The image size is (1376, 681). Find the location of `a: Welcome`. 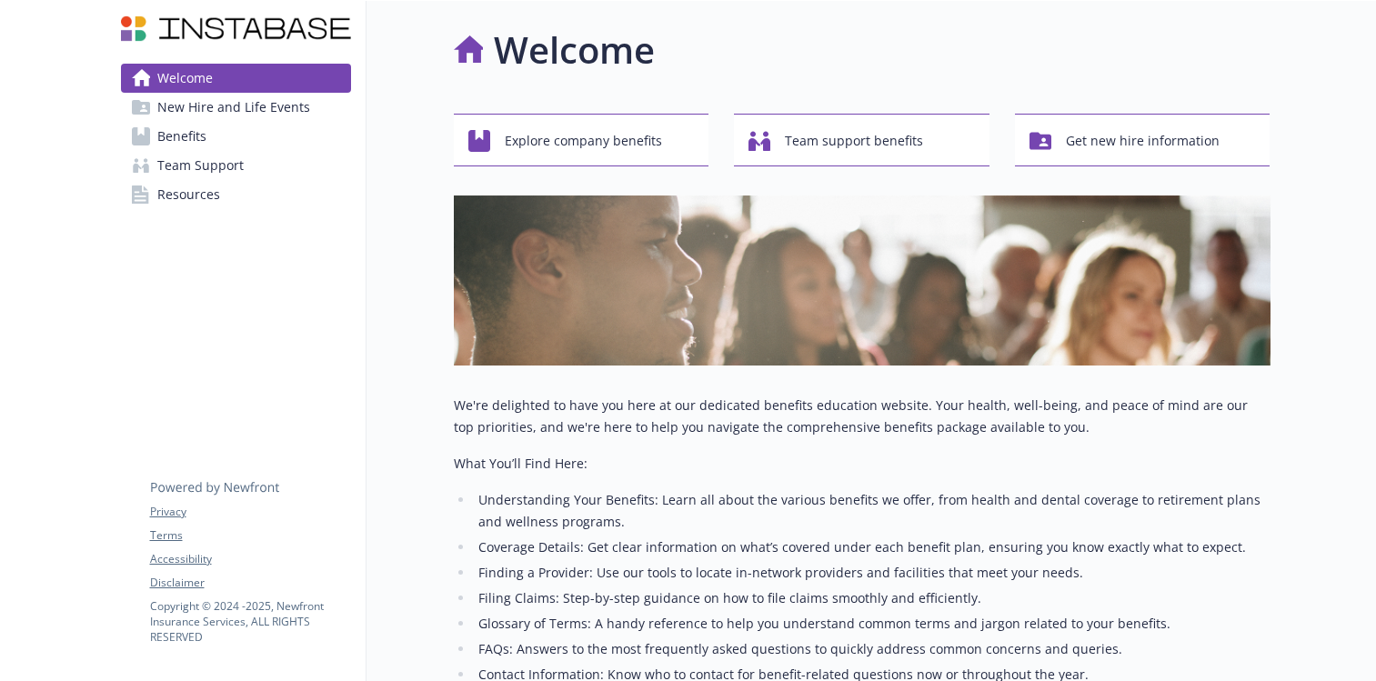

a: Welcome is located at coordinates (236, 78).